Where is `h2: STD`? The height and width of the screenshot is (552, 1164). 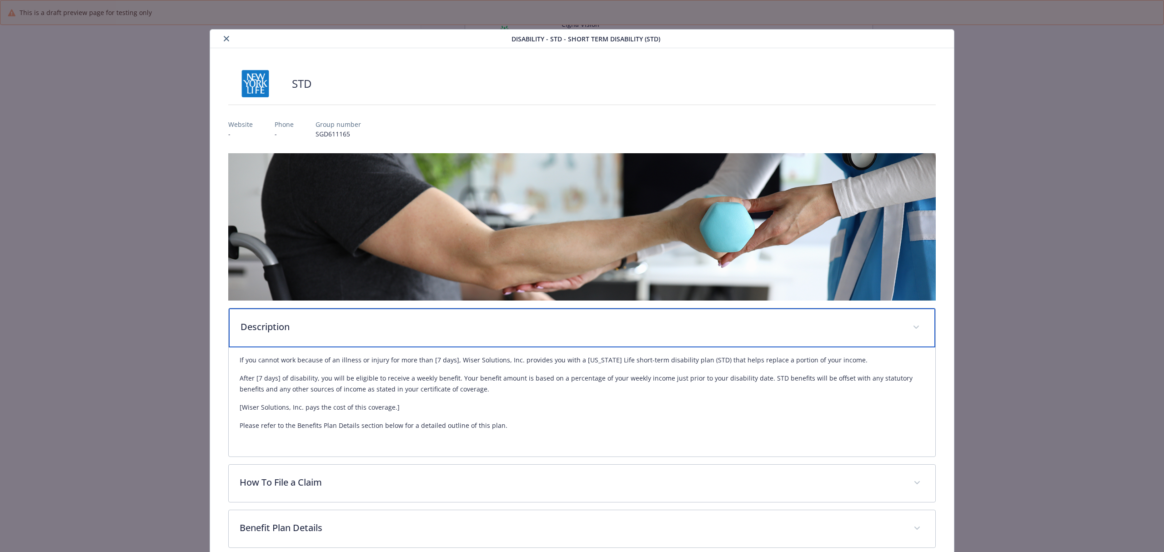
h2: STD is located at coordinates (302, 84).